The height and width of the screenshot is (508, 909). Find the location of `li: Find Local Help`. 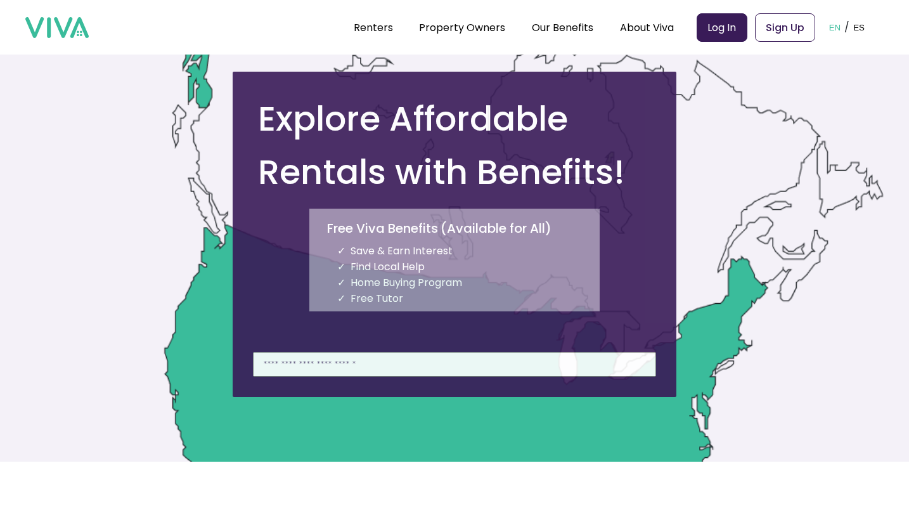

li: Find Local Help is located at coordinates (468, 266).